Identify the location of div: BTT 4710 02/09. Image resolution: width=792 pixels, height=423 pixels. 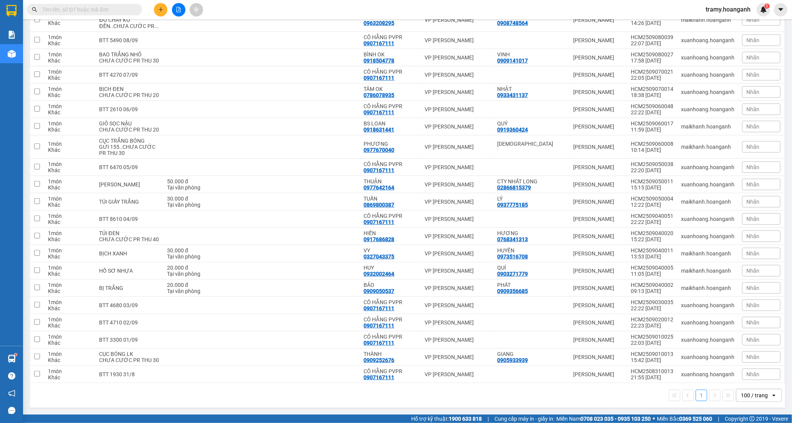
(129, 323).